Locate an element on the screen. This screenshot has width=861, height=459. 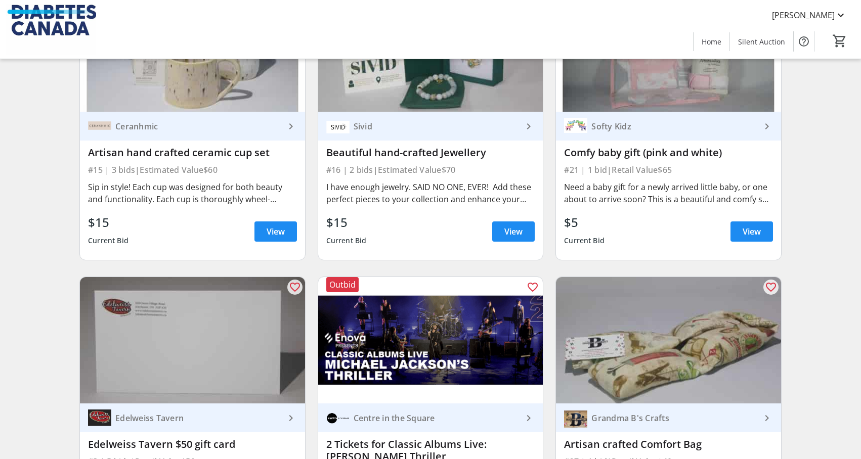
a: Edelweiss TavernEdelweiss Tavern is located at coordinates (192, 418).